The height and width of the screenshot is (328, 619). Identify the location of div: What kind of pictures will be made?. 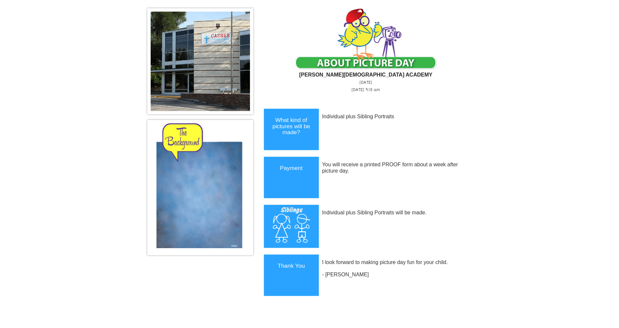
(291, 129).